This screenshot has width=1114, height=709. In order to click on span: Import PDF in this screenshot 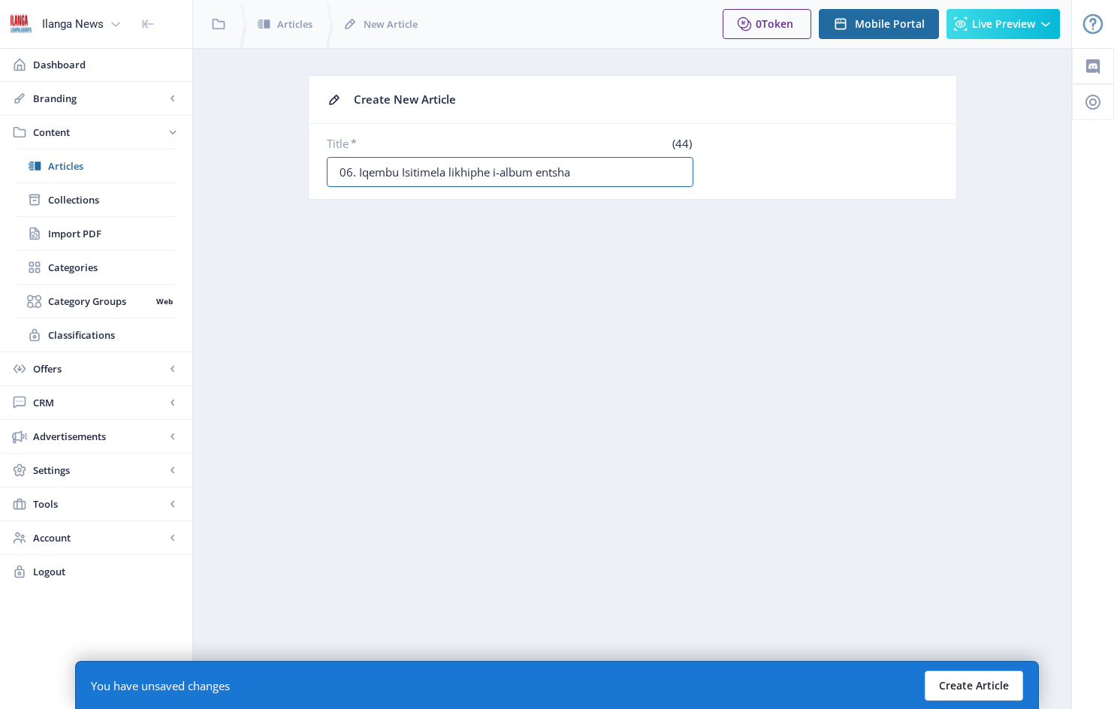, I will do `click(113, 234)`.